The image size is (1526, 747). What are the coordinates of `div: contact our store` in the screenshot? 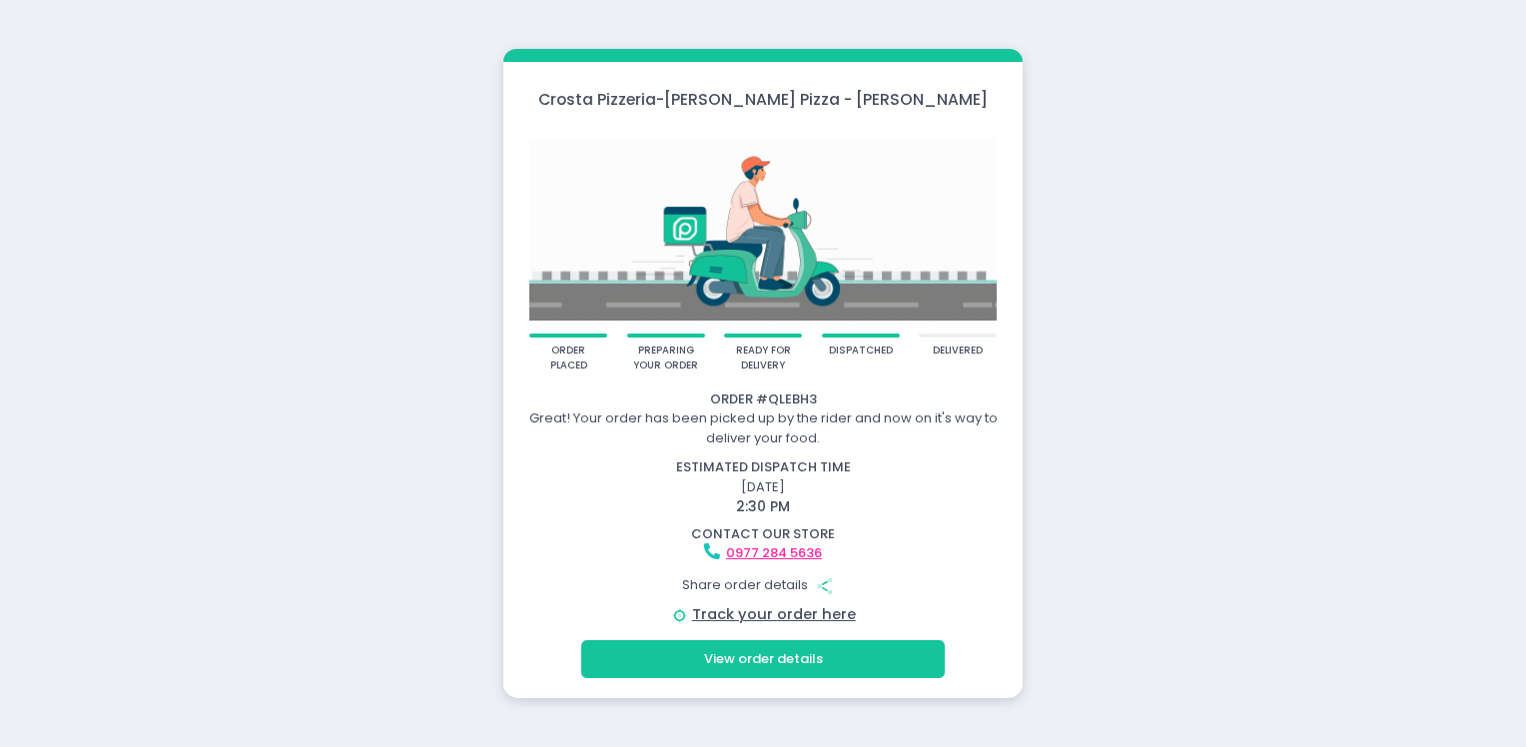 It's located at (763, 534).